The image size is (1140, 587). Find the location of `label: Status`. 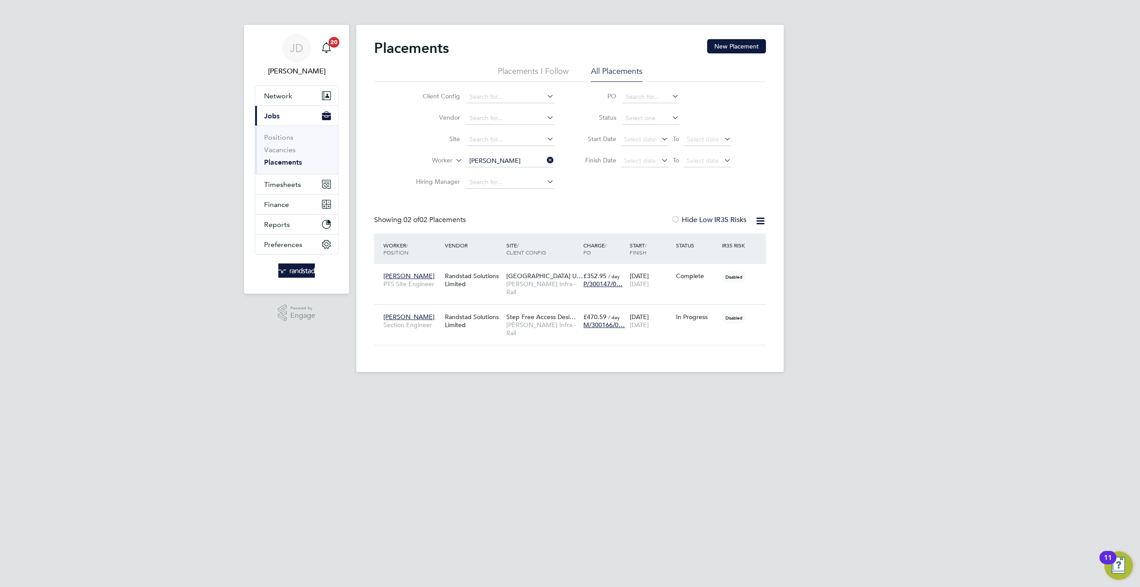

label: Status is located at coordinates (596, 118).